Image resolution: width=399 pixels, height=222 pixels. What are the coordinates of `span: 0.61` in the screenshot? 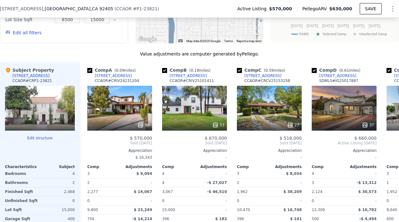 It's located at (345, 70).